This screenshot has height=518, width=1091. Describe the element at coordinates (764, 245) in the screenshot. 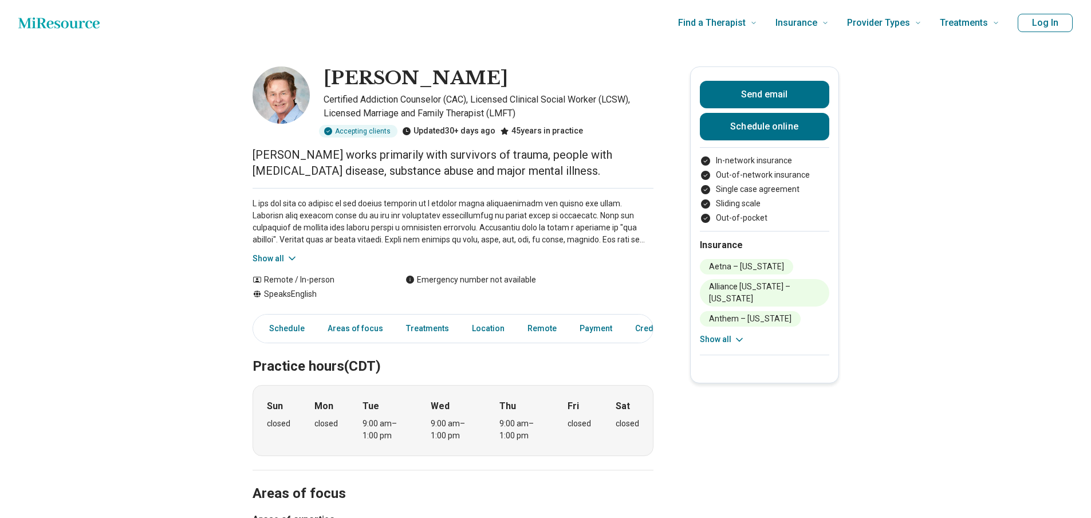

I see `h2: Insurance` at that location.